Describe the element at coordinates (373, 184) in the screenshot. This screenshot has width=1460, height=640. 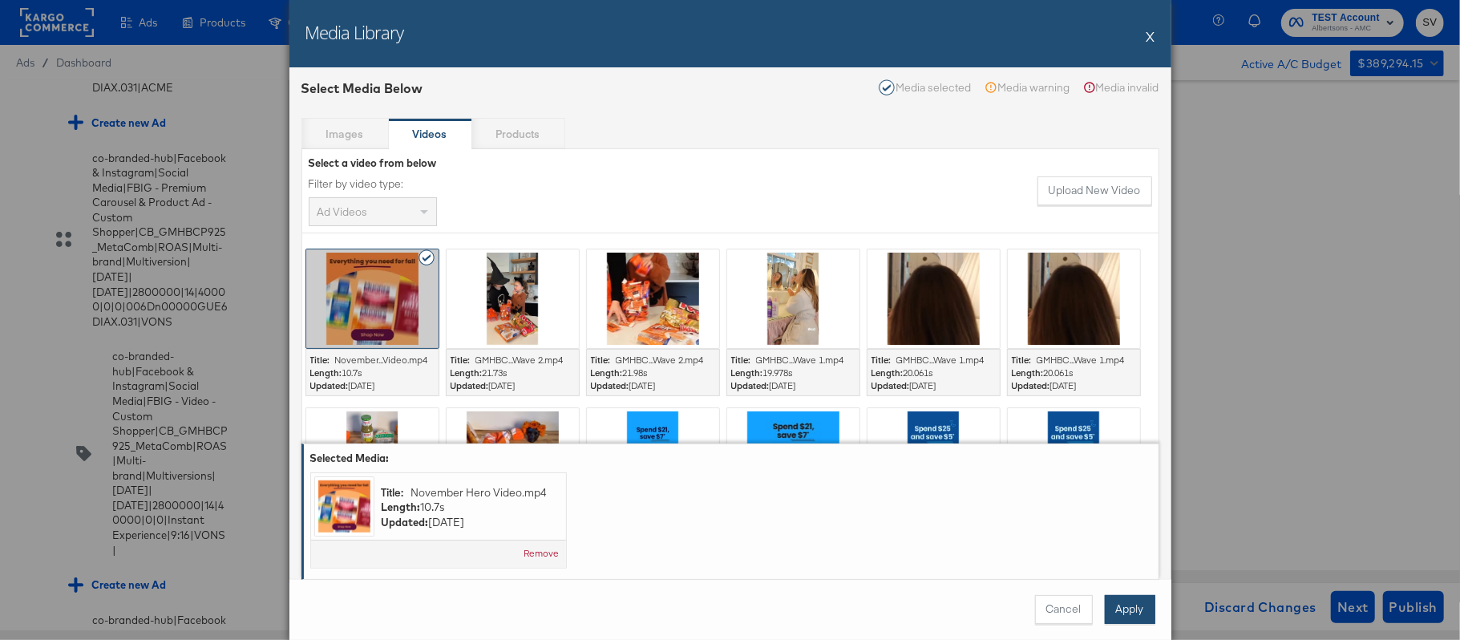
I see `label: Filter by video type:` at that location.